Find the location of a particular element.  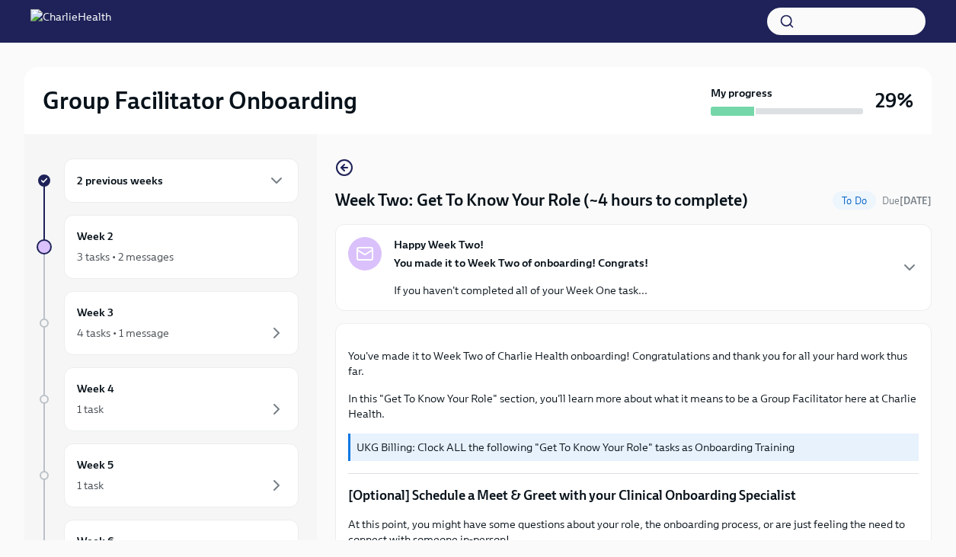

h3: 29% is located at coordinates (894, 101).